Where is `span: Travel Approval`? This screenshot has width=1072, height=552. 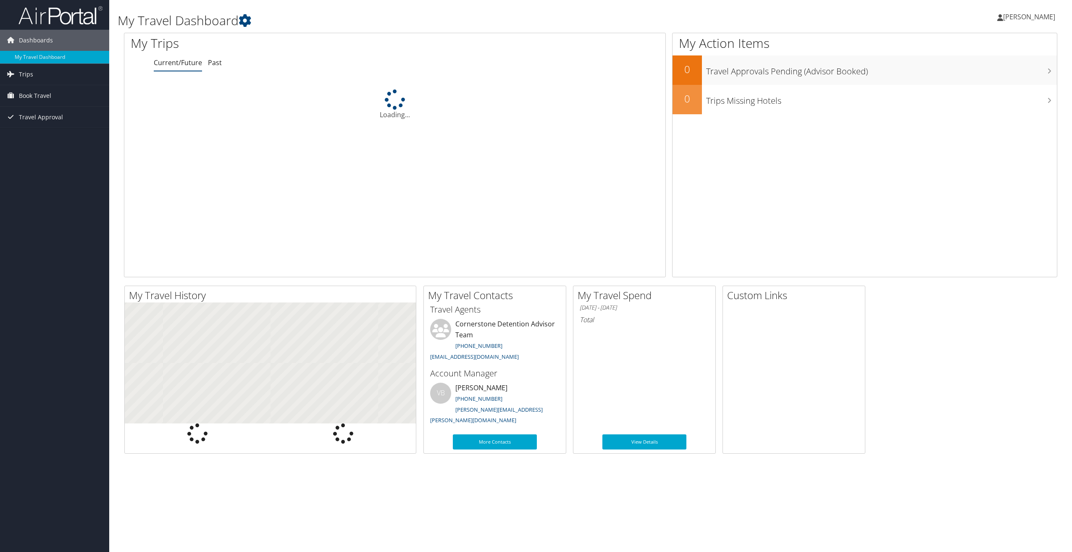
span: Travel Approval is located at coordinates (41, 117).